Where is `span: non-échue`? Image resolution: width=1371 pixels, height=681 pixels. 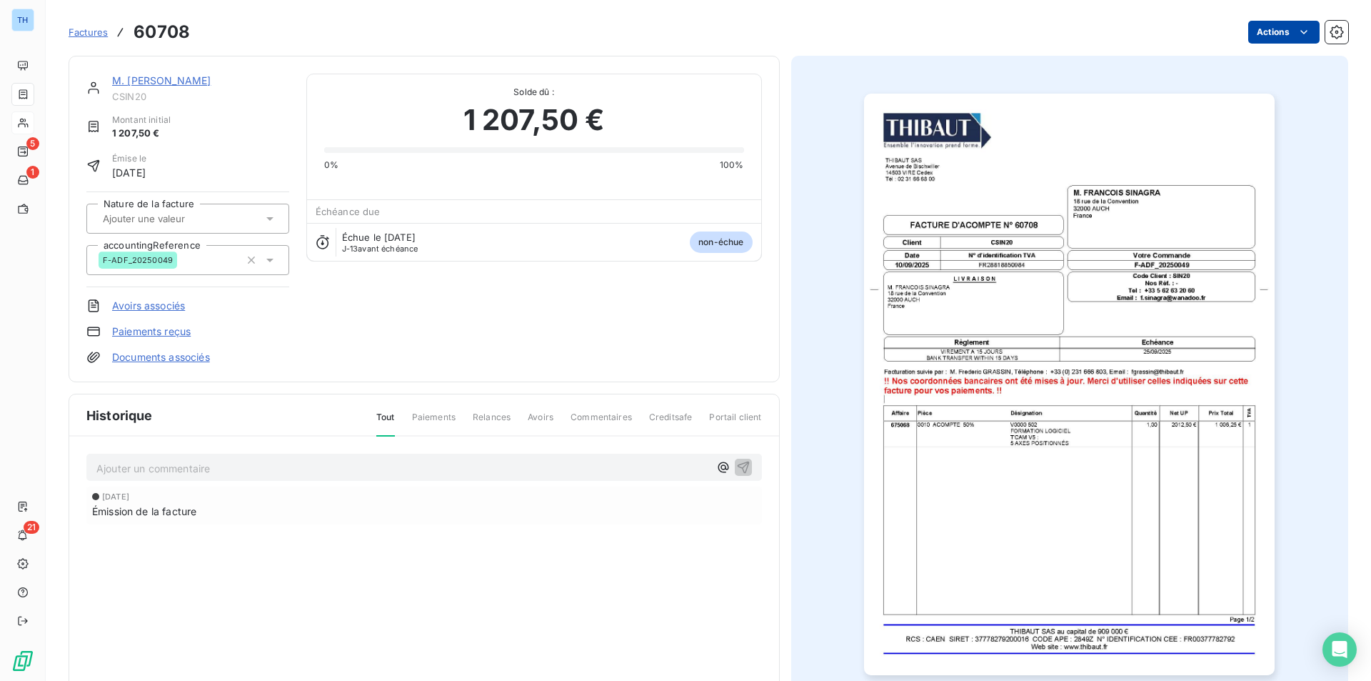 span: non-échue is located at coordinates (721, 242).